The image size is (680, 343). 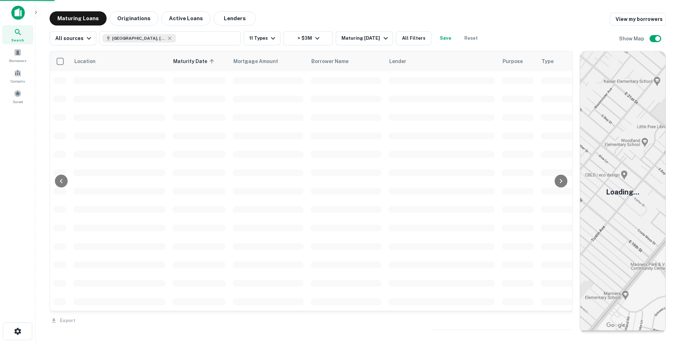 What do you see at coordinates (18, 76) in the screenshot?
I see `a: Contacts` at bounding box center [18, 76].